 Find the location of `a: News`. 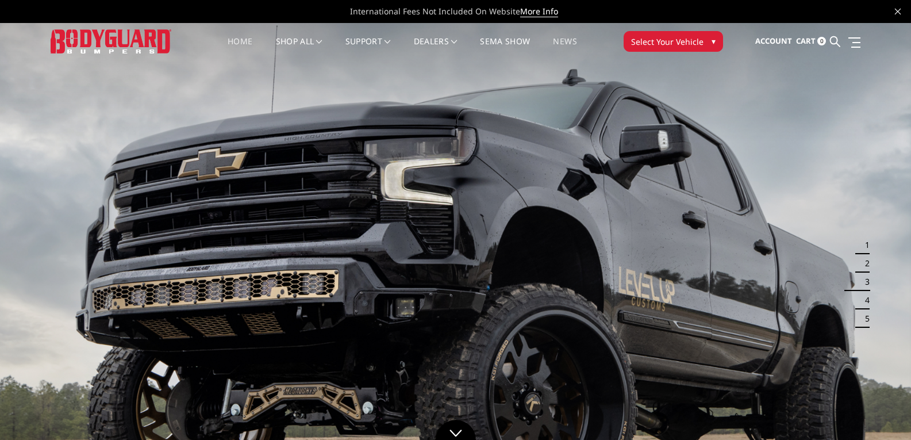

a: News is located at coordinates (564, 48).